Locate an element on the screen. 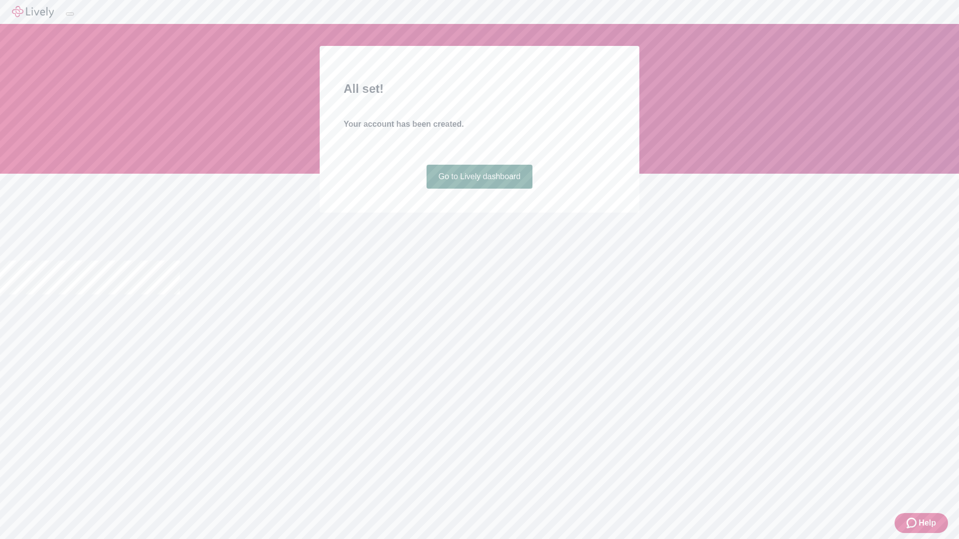  svg: Zendesk support icon is located at coordinates (913, 523).